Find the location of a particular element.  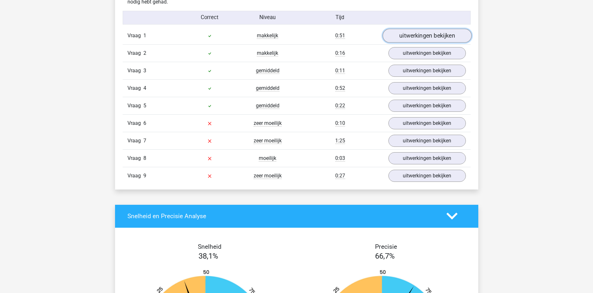

span: 9 is located at coordinates (145, 175).